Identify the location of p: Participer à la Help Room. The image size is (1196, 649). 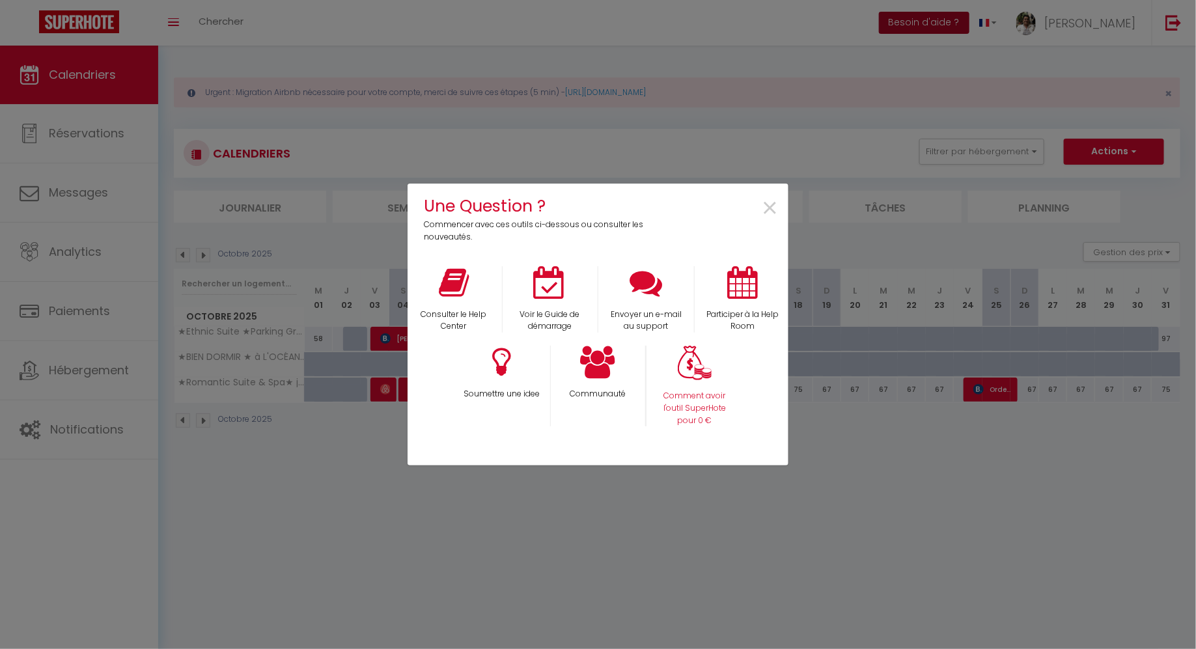
(742, 321).